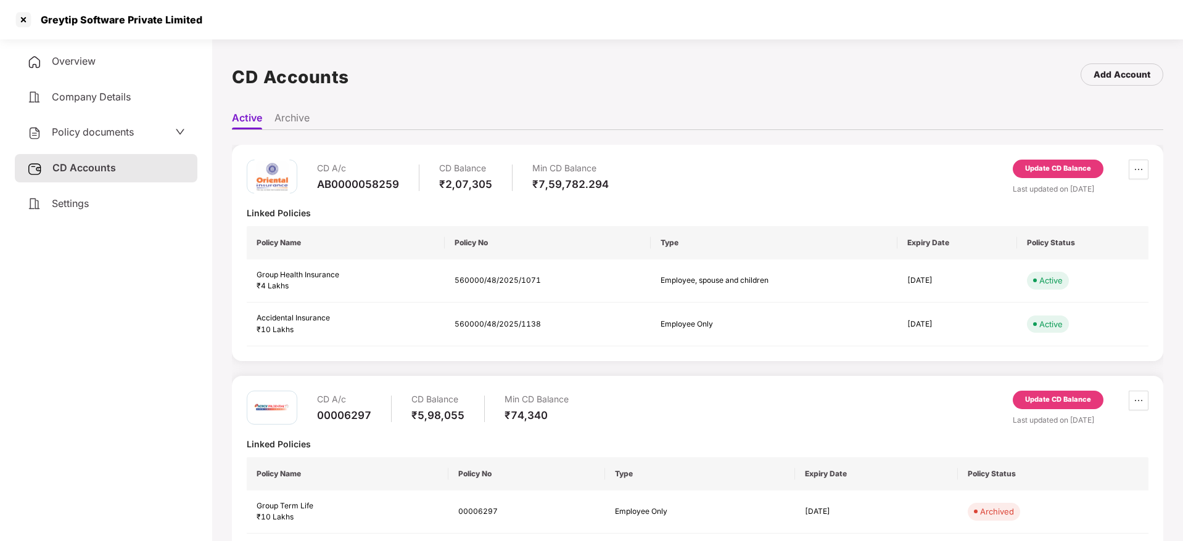 The height and width of the screenshot is (541, 1183). I want to click on div: ₹2,07,305, so click(466, 184).